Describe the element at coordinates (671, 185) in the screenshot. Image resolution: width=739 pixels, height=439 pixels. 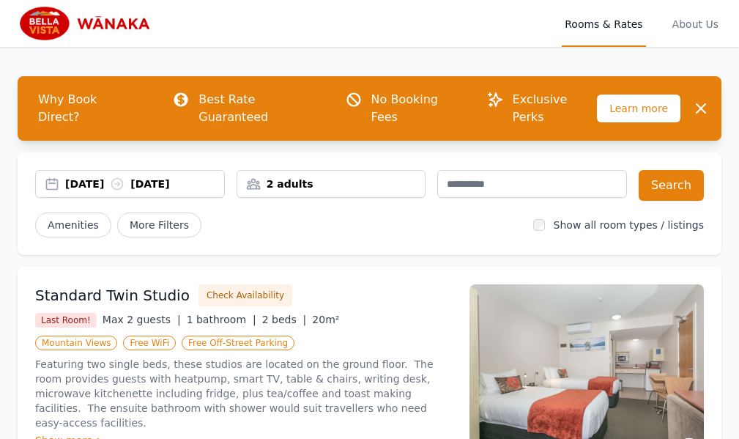
I see `button: Search` at that location.